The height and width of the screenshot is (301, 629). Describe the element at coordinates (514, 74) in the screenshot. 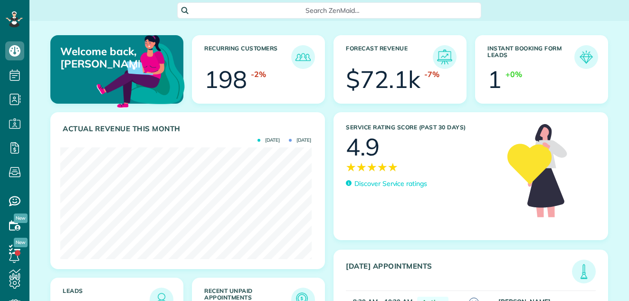

I see `div: +0%` at that location.